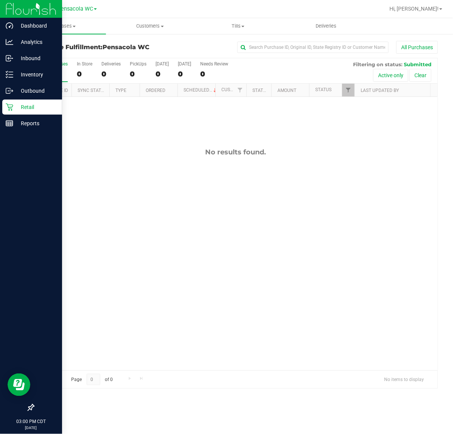 This screenshot has width=453, height=434. What do you see at coordinates (31, 422) in the screenshot?
I see `p: 03:00 PM CDT` at bounding box center [31, 422].